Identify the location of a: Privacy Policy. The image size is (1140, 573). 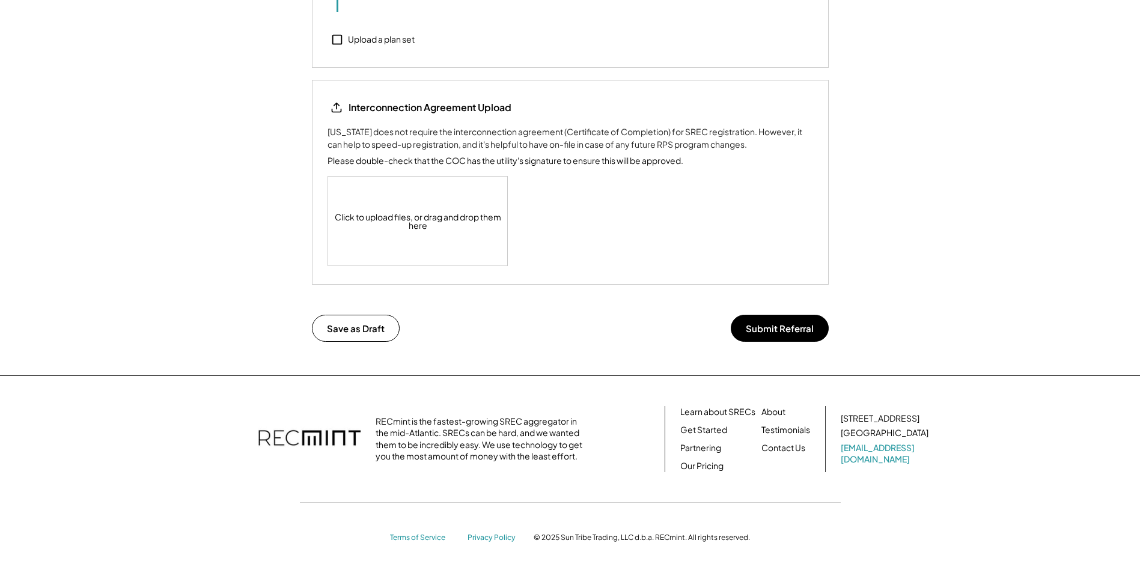
(495, 538).